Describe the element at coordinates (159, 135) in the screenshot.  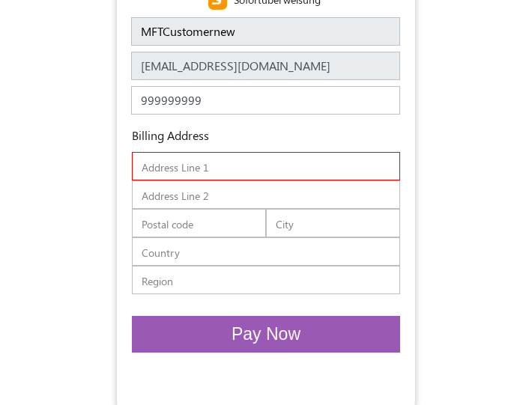
I see `h6: Billing Address` at that location.